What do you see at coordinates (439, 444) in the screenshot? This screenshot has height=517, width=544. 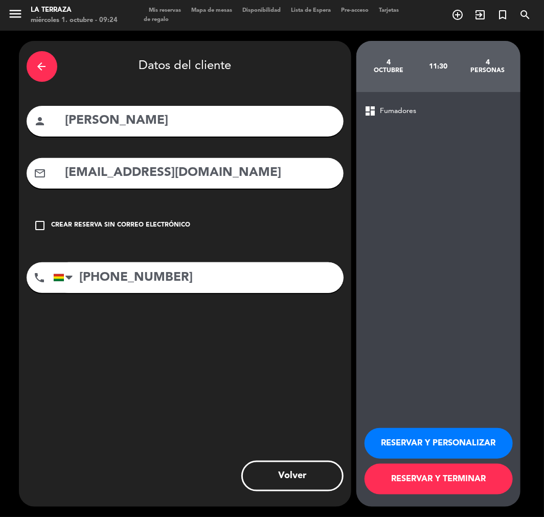 I see `button: RESERVAR Y PERSONALIZAR` at bounding box center [439, 444].